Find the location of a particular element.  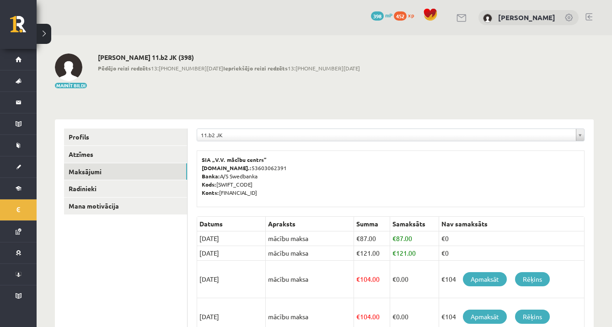

b: Kods: is located at coordinates (209, 184).